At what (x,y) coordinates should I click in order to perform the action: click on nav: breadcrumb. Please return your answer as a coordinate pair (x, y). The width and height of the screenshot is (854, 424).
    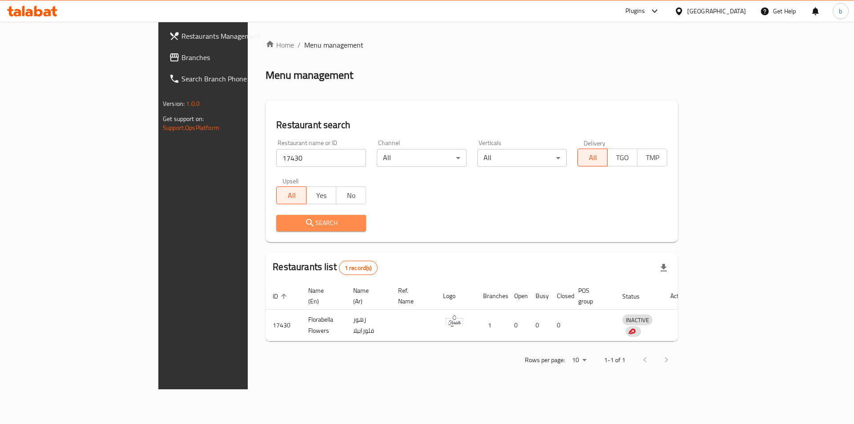
    Looking at the image, I should click on (471, 45).